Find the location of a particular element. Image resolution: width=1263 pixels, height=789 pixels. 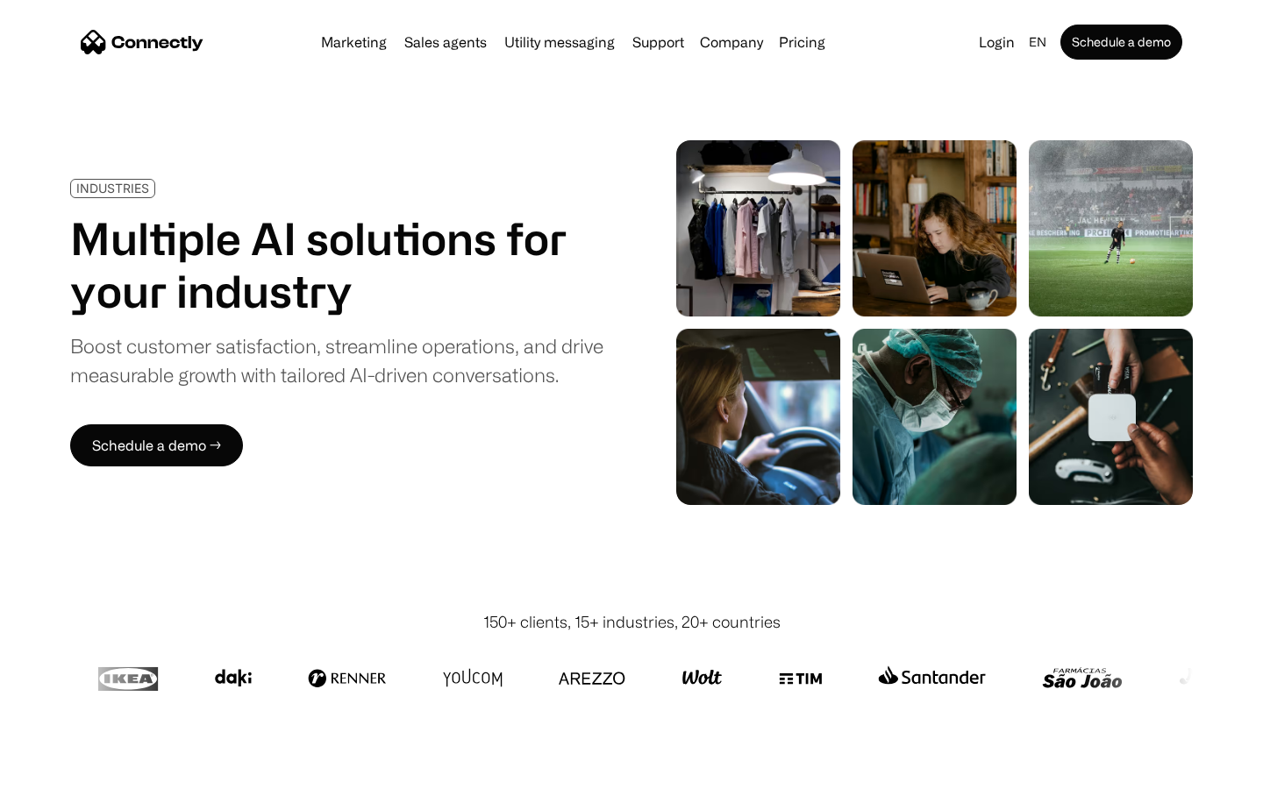

a: Utility messaging is located at coordinates (560, 42).